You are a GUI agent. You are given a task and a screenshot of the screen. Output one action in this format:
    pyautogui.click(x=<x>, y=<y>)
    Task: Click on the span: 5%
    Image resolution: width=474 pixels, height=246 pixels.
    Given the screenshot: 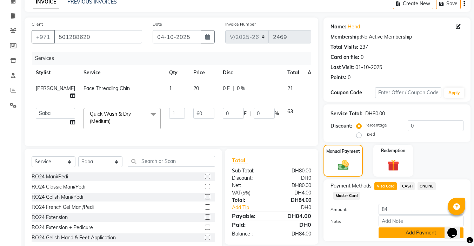 What is the action you would take?
    pyautogui.click(x=246, y=193)
    